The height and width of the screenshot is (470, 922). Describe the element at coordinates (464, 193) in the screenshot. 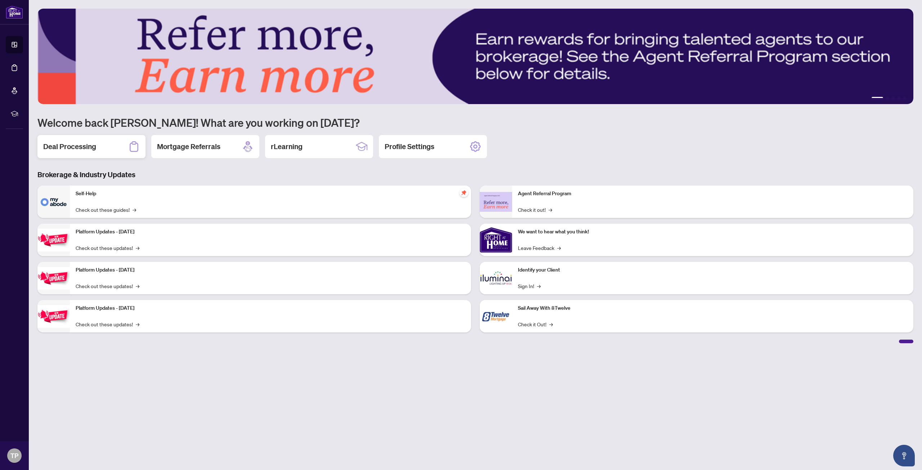

I see `span: pushpin` at that location.